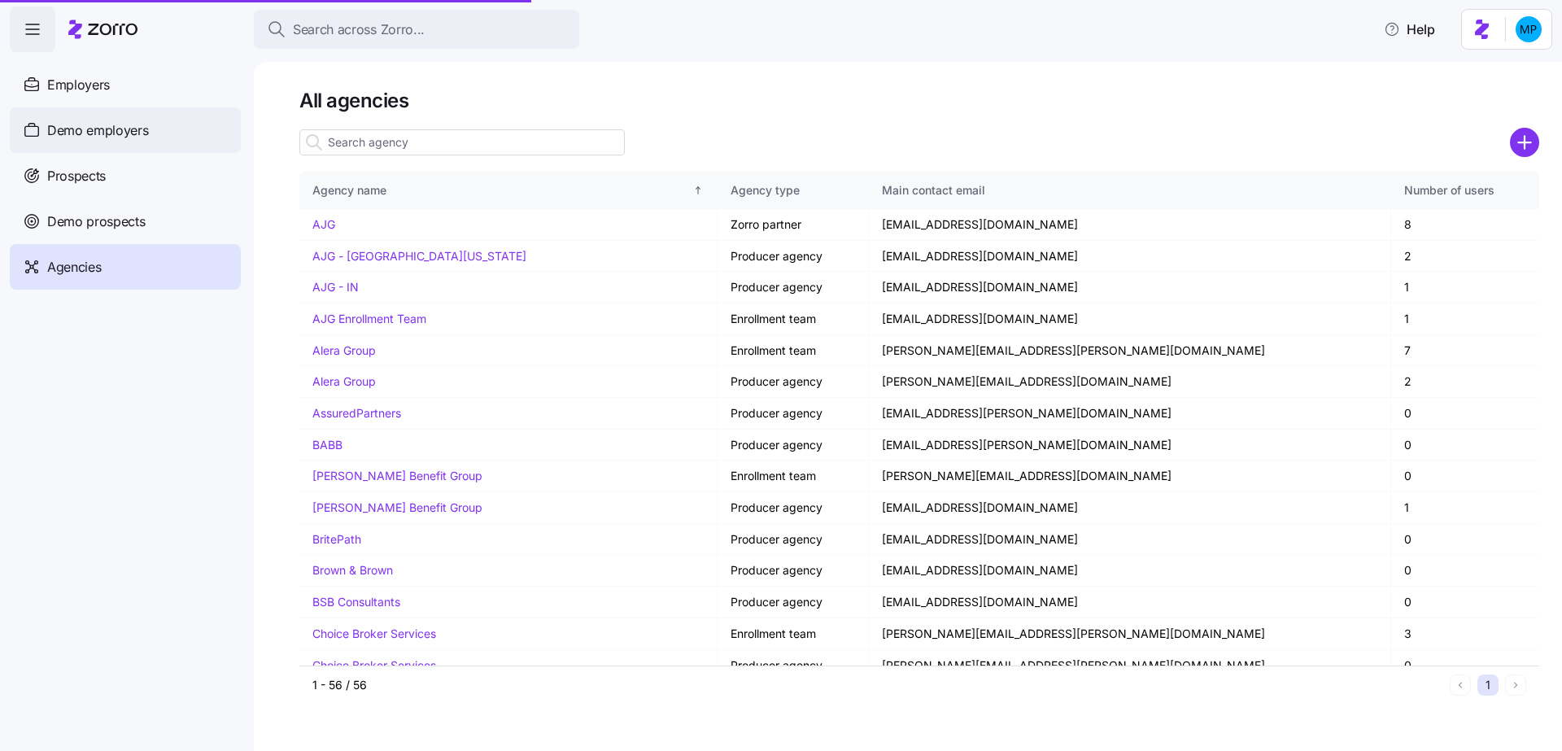 Image resolution: width=1562 pixels, height=751 pixels. I want to click on button: Help, so click(1409, 29).